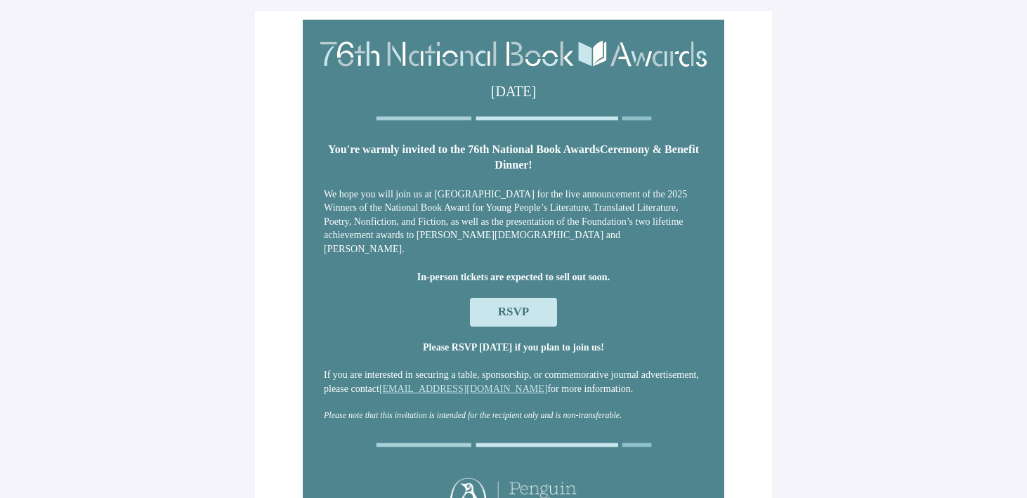  I want to click on a: RSVP, so click(514, 312).